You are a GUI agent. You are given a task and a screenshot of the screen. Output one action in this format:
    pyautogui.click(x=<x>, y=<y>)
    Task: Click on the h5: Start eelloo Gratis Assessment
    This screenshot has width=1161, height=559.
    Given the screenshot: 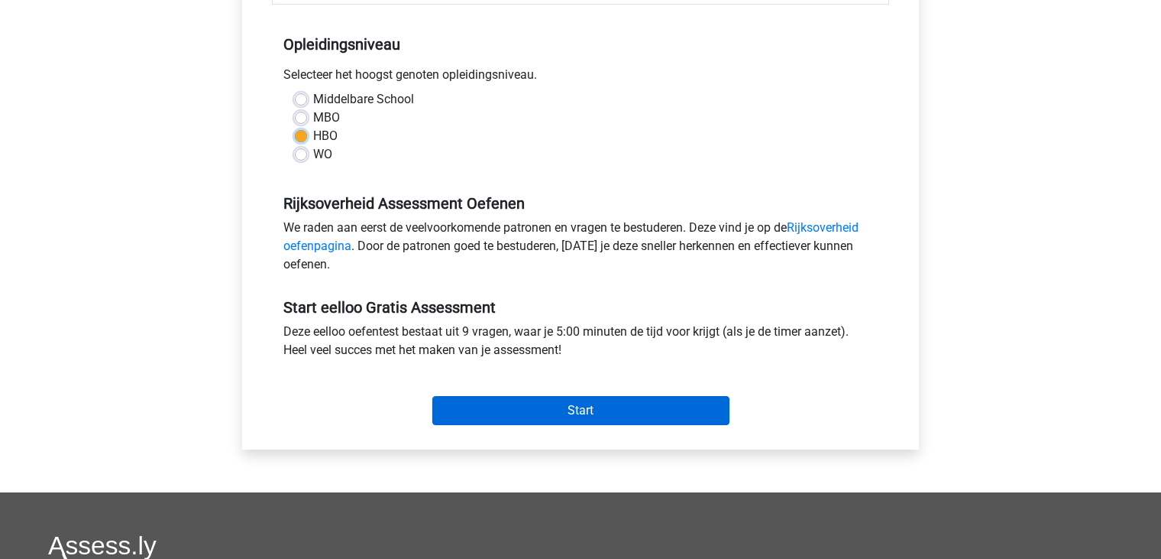 What is the action you would take?
    pyautogui.click(x=581, y=307)
    